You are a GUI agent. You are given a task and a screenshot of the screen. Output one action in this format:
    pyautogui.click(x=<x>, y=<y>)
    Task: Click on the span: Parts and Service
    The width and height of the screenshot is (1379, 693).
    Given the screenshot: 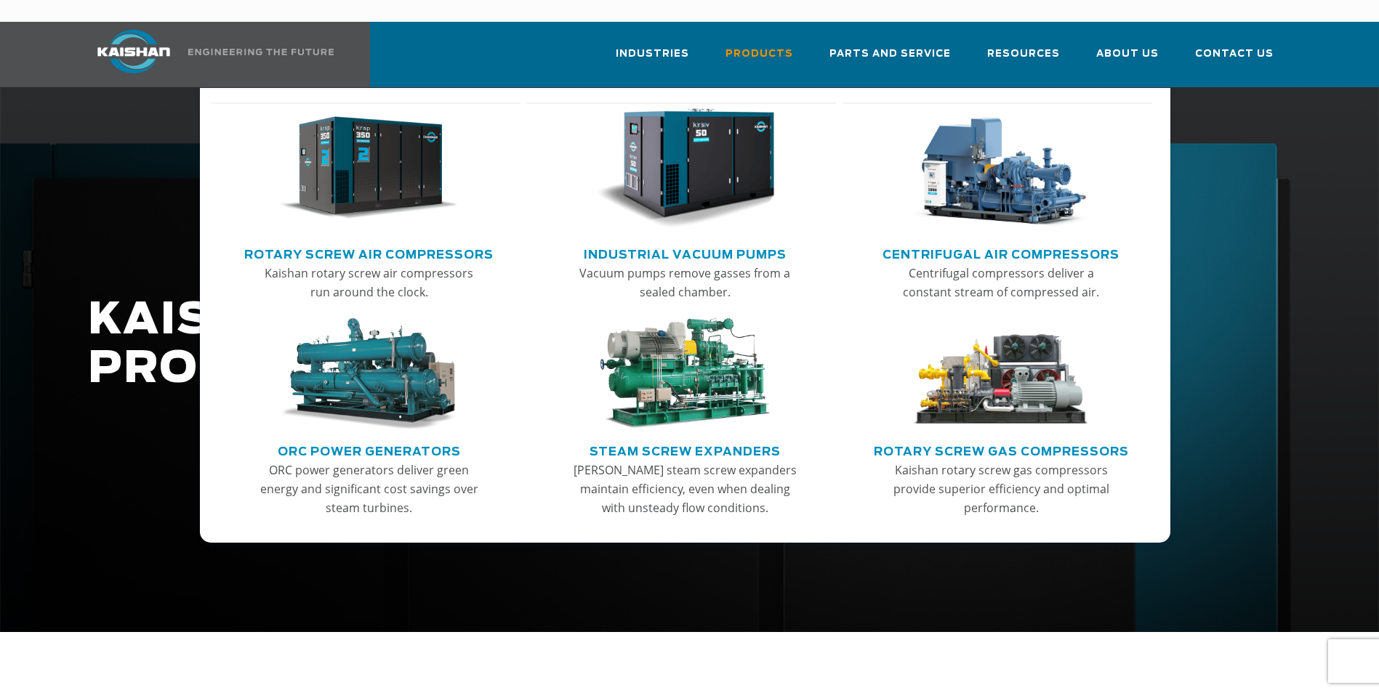 What is the action you would take?
    pyautogui.click(x=890, y=54)
    